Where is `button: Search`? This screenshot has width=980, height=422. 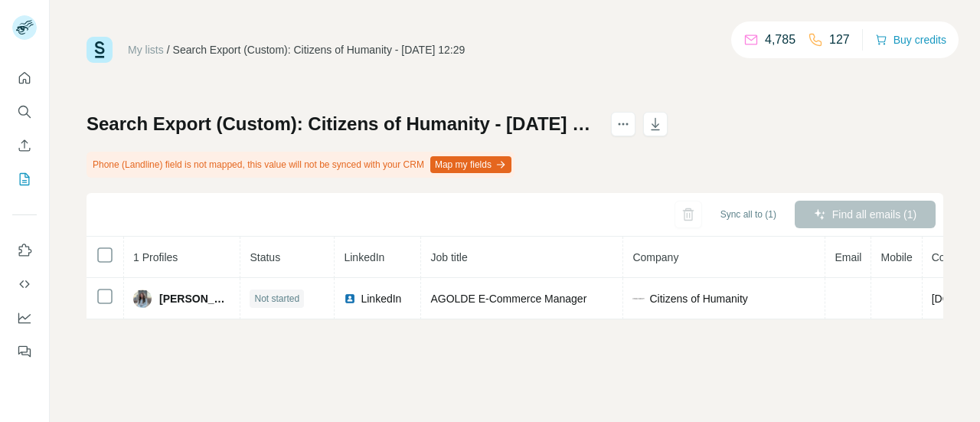
button: Search is located at coordinates (24, 112).